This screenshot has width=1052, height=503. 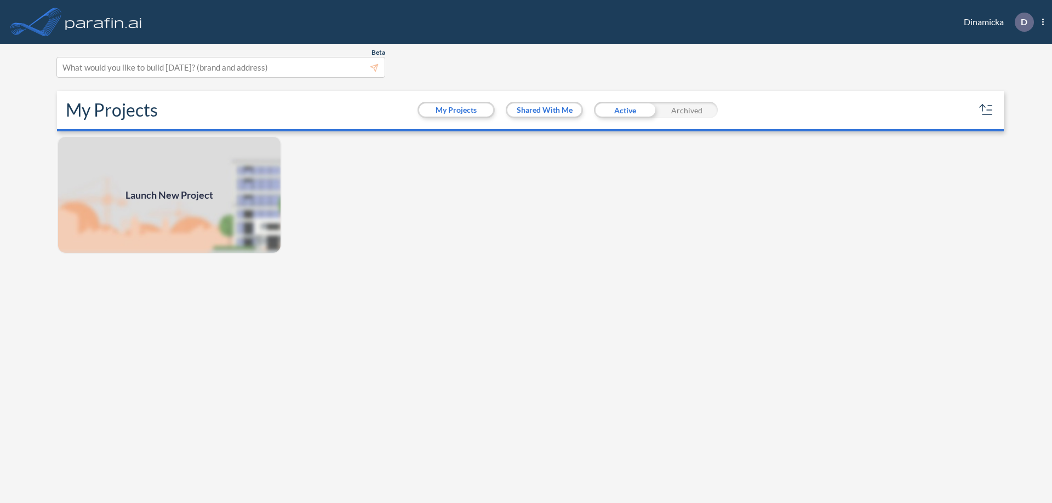 What do you see at coordinates (625, 110) in the screenshot?
I see `div: Active` at bounding box center [625, 110].